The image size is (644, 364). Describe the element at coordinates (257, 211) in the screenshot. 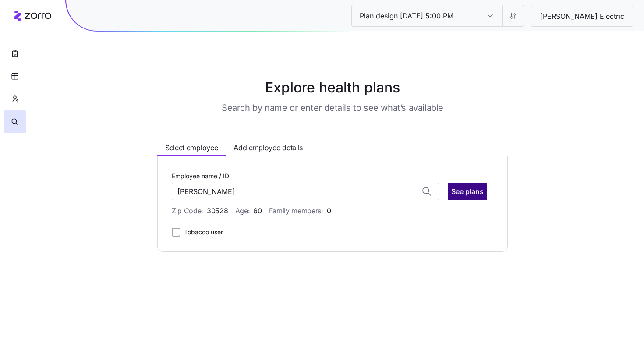

I see `span: 60` at that location.